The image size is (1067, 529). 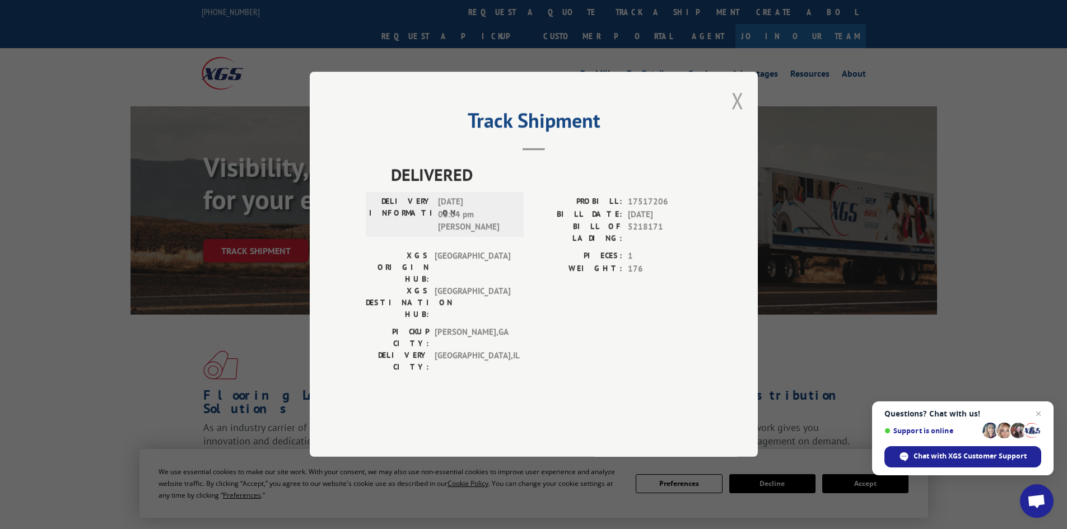 I want to click on span: DELIVERED, so click(x=546, y=175).